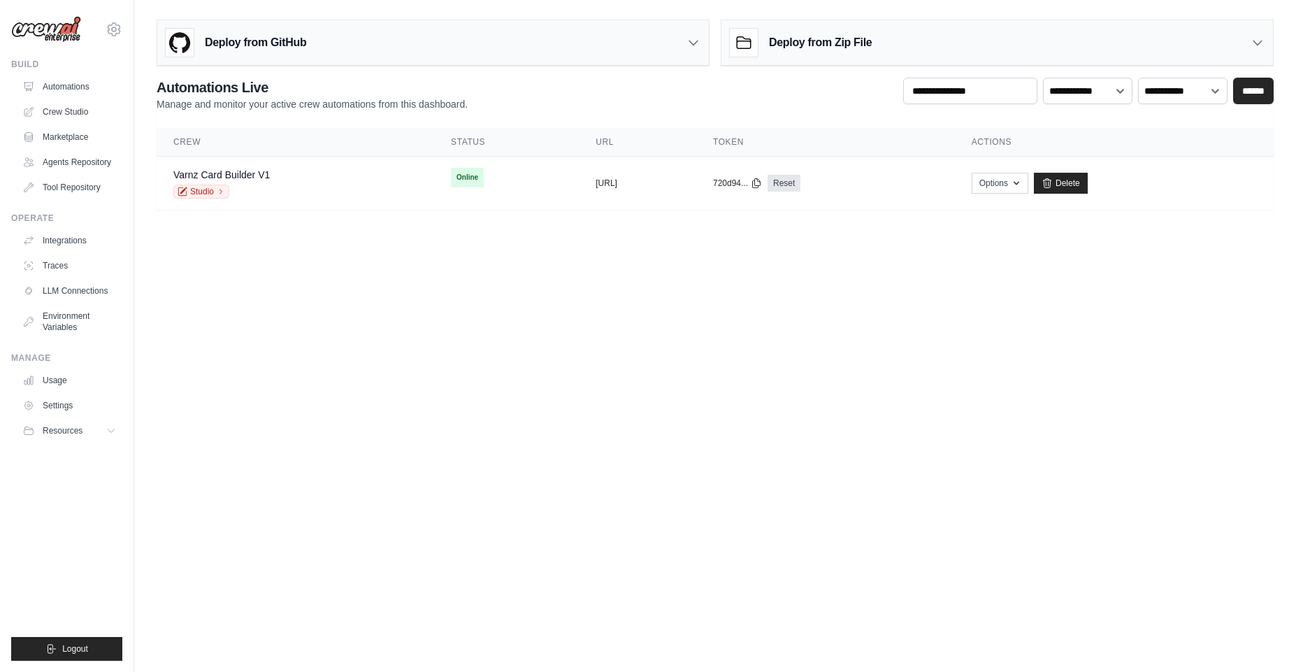  Describe the element at coordinates (75, 649) in the screenshot. I see `span: Logout` at that location.